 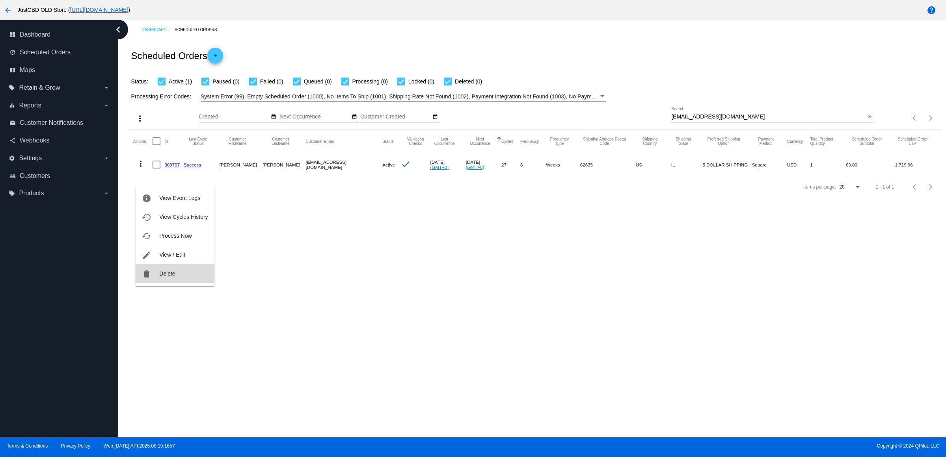 What do you see at coordinates (180, 198) in the screenshot?
I see `span: View Event Logs` at bounding box center [180, 198].